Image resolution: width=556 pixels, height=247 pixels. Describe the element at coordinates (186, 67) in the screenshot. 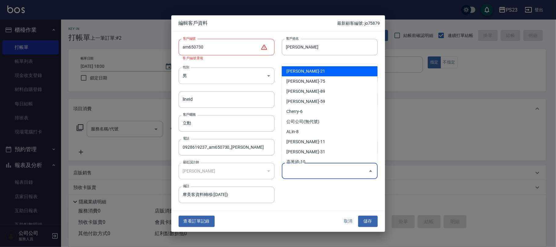

I see `label: 性別` at that location.